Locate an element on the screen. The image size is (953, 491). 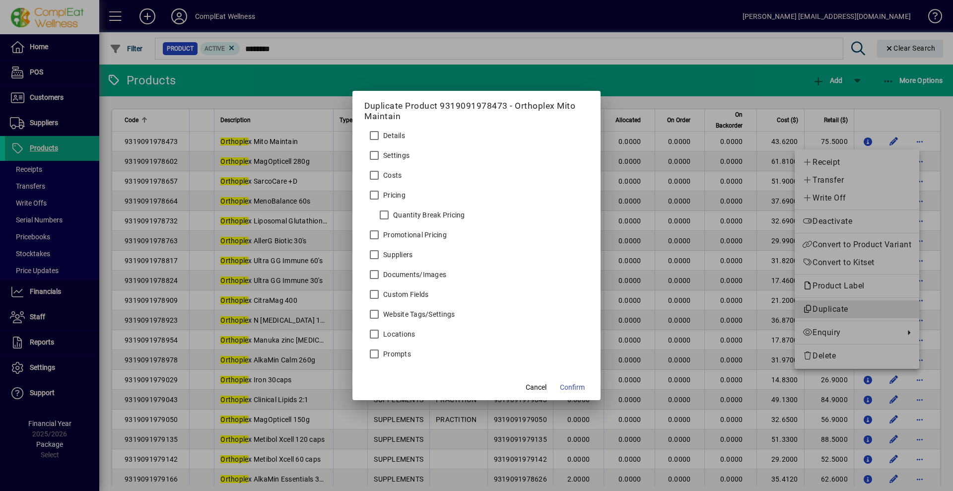
label: Details is located at coordinates (393, 136).